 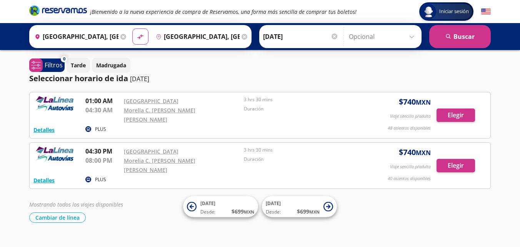 I want to click on em: ¡Bienvenido a la nueva experiencia de compra de Reservamos, una forma más sencilla de comprar tus..., so click(x=223, y=12).